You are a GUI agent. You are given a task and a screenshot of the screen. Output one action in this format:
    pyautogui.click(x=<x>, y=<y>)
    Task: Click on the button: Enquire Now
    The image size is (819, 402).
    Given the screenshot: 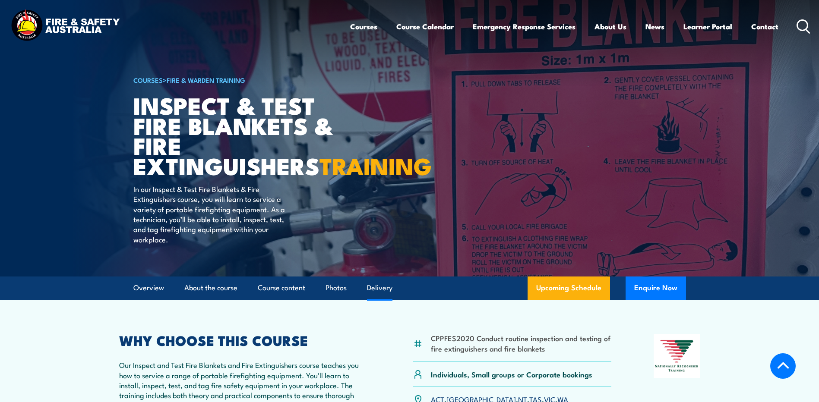 What is the action you would take?
    pyautogui.click(x=656, y=288)
    